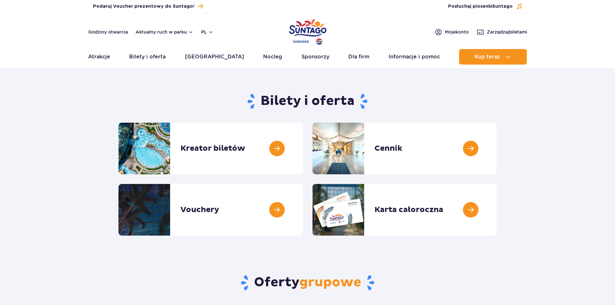 The image size is (615, 305). Describe the element at coordinates (359, 57) in the screenshot. I see `a: Dla firm` at that location.